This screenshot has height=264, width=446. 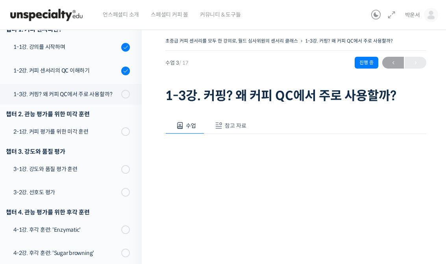 I want to click on div: 챕터 3. 강도와 품질 평가, so click(x=68, y=151).